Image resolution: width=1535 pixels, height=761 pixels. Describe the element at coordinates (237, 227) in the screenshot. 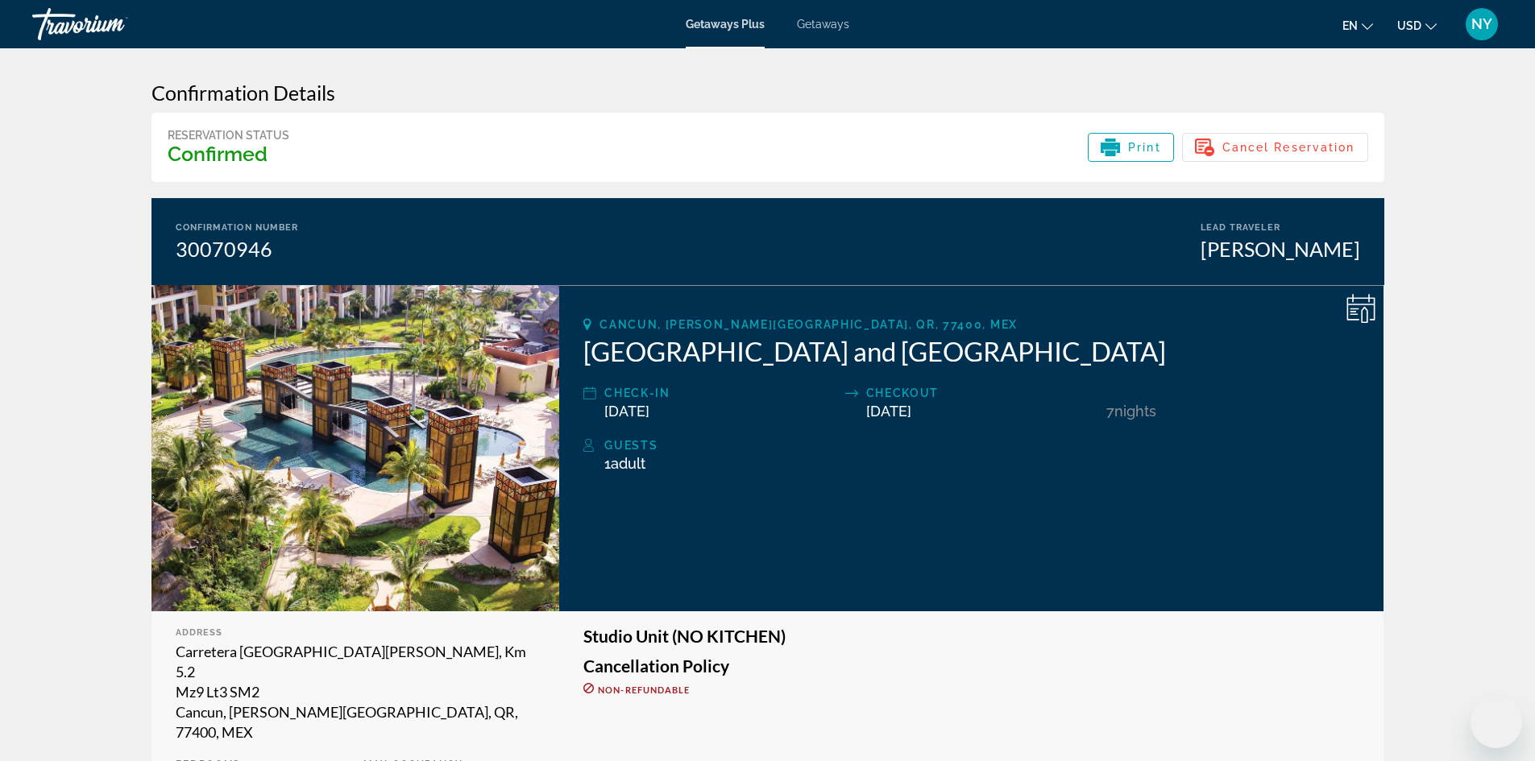

I see `div: Confirmation Number` at that location.